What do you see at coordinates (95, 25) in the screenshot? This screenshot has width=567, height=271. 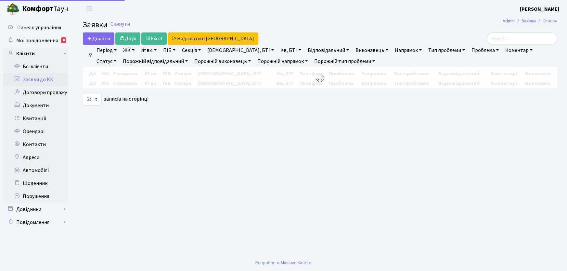 I see `span: Заявки` at bounding box center [95, 25].